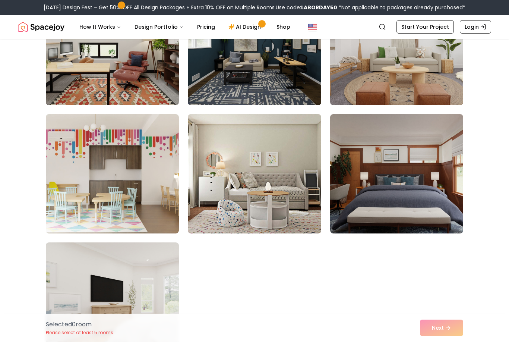  Describe the element at coordinates (425, 27) in the screenshot. I see `a: Start Your Project` at that location.